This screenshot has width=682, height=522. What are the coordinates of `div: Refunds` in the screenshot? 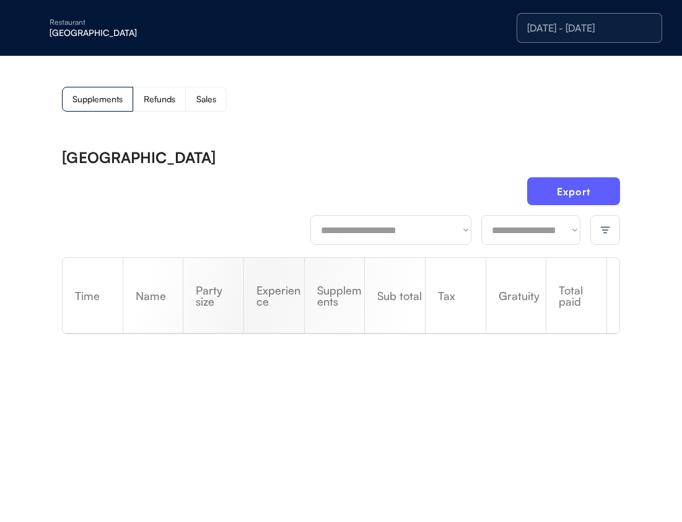 It's located at (159, 99).